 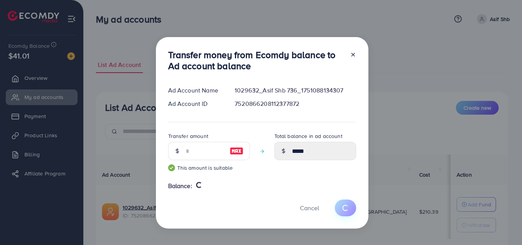 I want to click on label: Total balance in ad account, so click(x=308, y=136).